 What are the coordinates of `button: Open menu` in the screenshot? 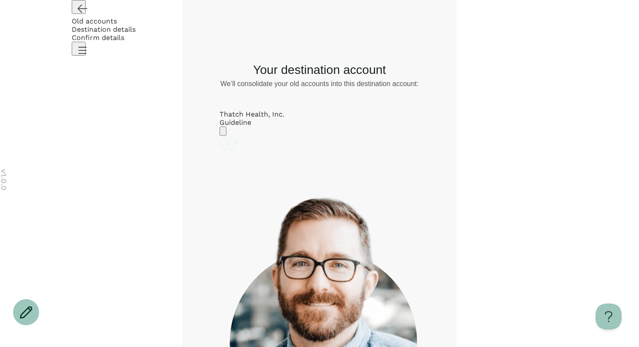 It's located at (79, 49).